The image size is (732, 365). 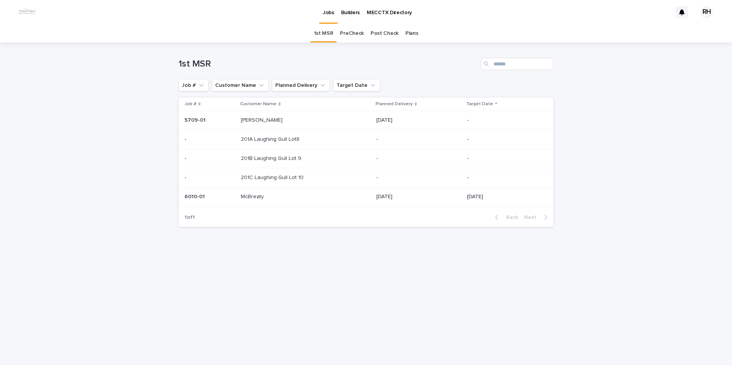 I want to click on button: Target Date, so click(x=357, y=85).